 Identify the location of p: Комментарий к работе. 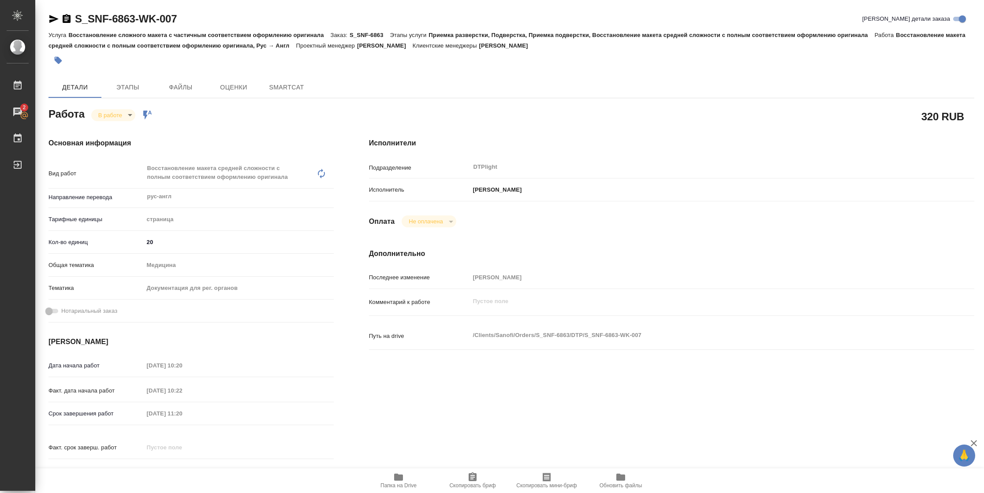
(419, 302).